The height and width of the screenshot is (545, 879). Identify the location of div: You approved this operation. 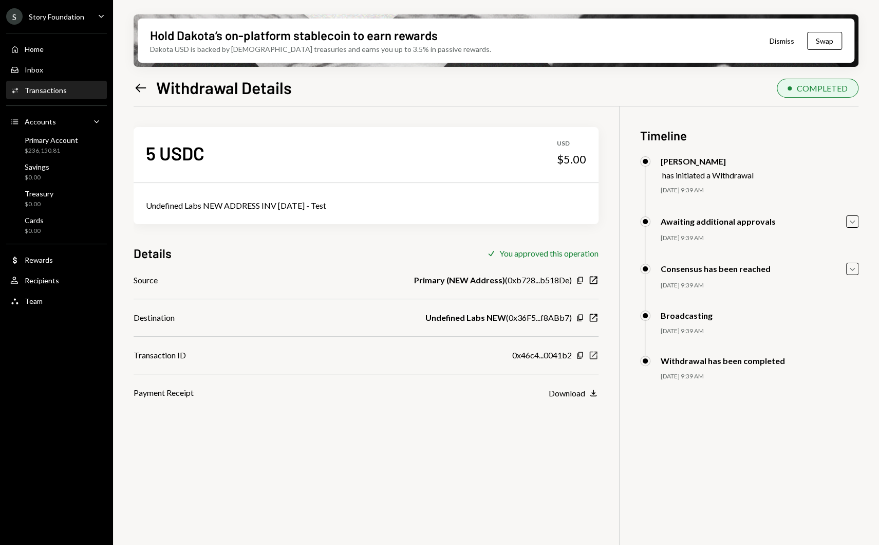
(549, 253).